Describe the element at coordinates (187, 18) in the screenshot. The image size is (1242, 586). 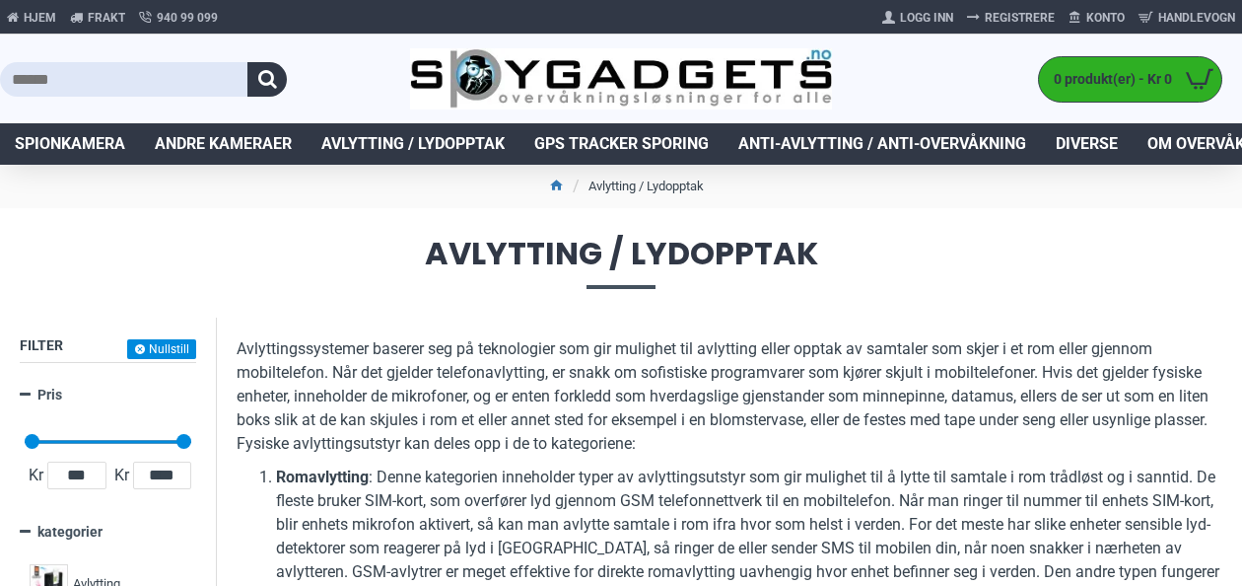
I see `span: 940 99 099` at that location.